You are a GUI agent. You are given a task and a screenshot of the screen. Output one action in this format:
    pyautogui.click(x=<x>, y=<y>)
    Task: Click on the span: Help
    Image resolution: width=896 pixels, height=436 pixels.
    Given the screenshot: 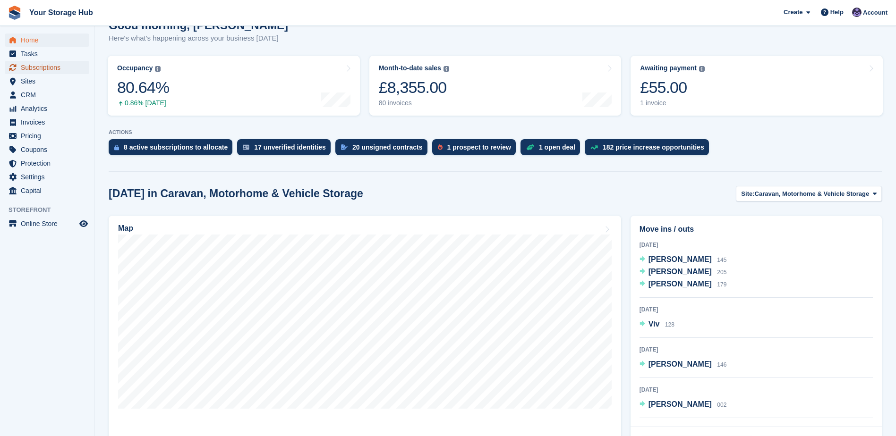 What is the action you would take?
    pyautogui.click(x=837, y=12)
    